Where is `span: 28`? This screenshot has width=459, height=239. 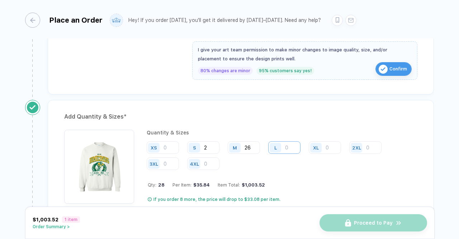 span: 28 is located at coordinates (160, 184).